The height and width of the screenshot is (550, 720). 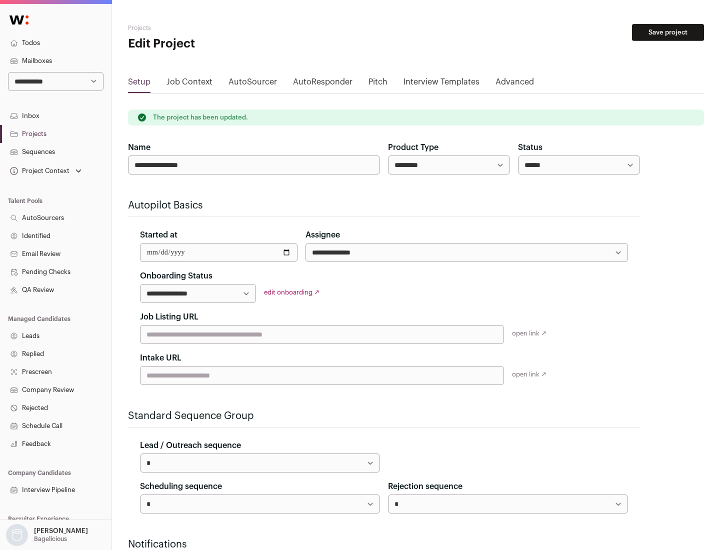 What do you see at coordinates (291, 292) in the screenshot?
I see `a: edit onboarding ↗` at bounding box center [291, 292].